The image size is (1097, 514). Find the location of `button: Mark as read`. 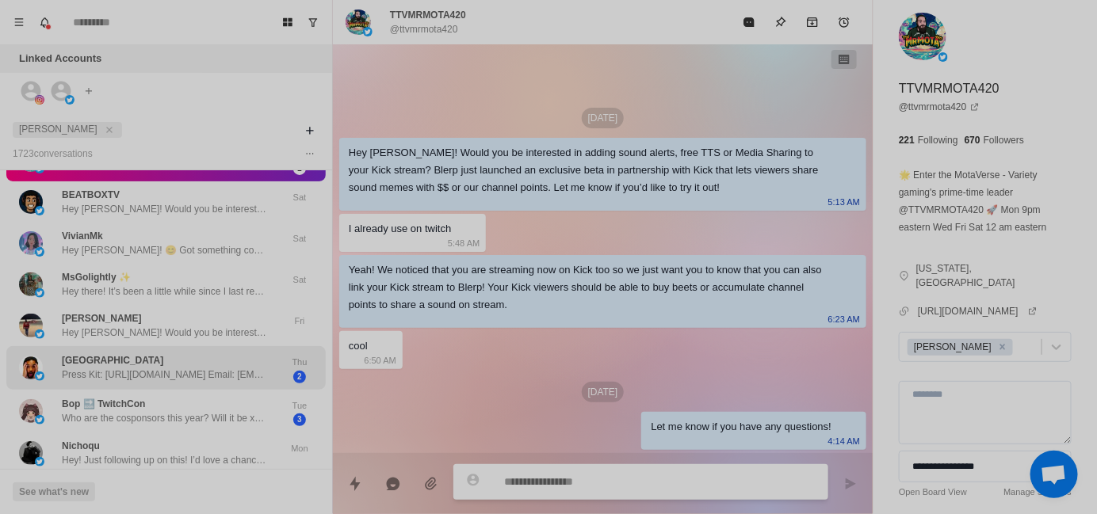

button: Mark as read is located at coordinates (749, 22).